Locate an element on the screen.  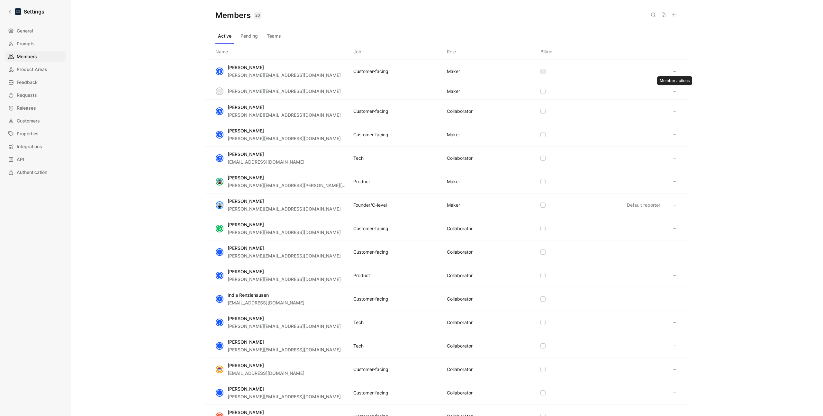
div: h is located at coordinates (220, 276).